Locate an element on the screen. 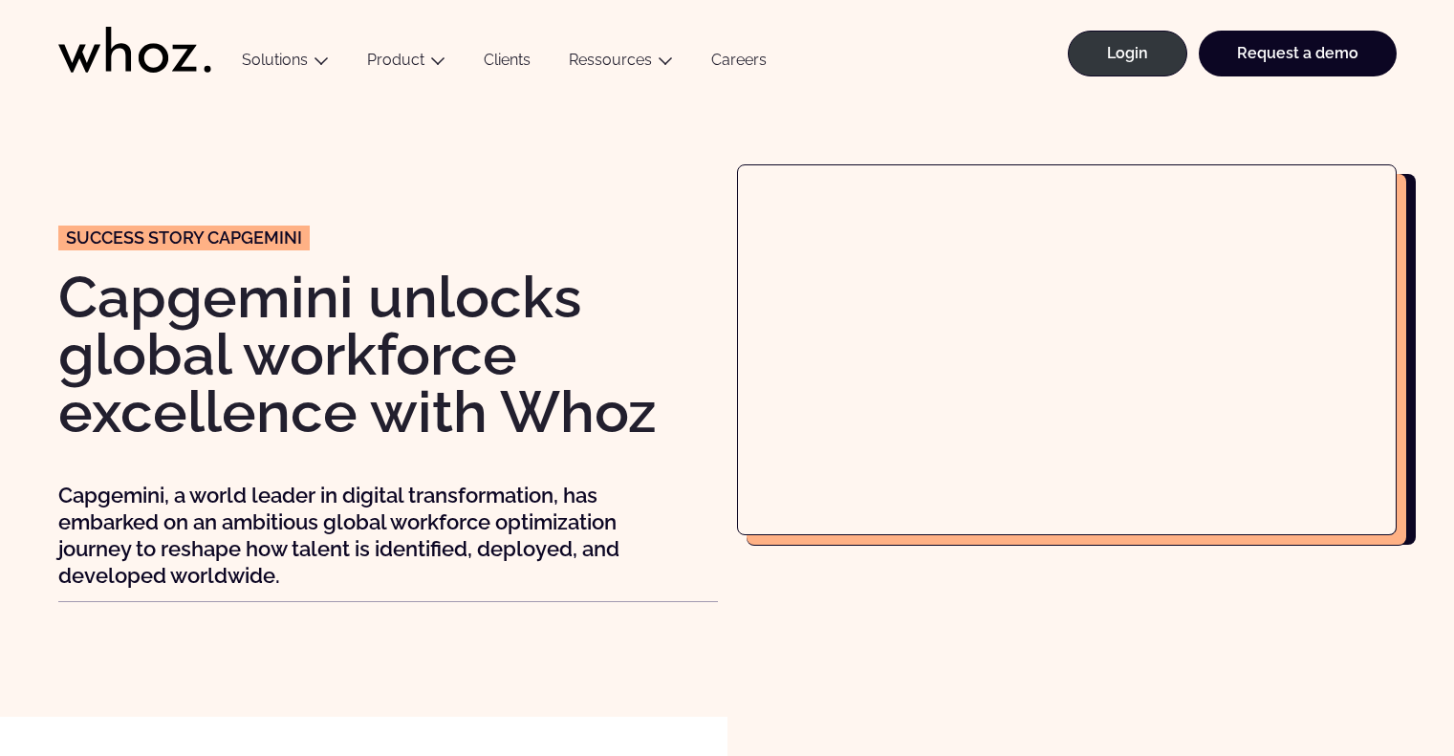 The height and width of the screenshot is (756, 1454). button: Ressources is located at coordinates (621, 63).